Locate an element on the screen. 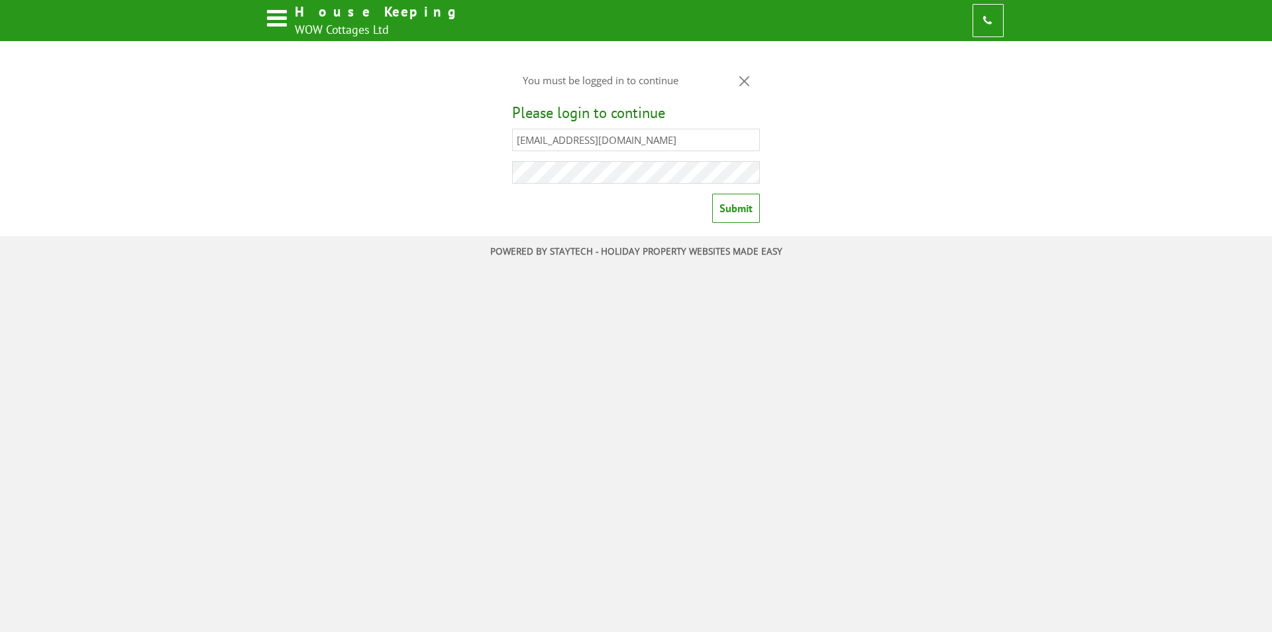  h1: House Keeping is located at coordinates (378, 11).